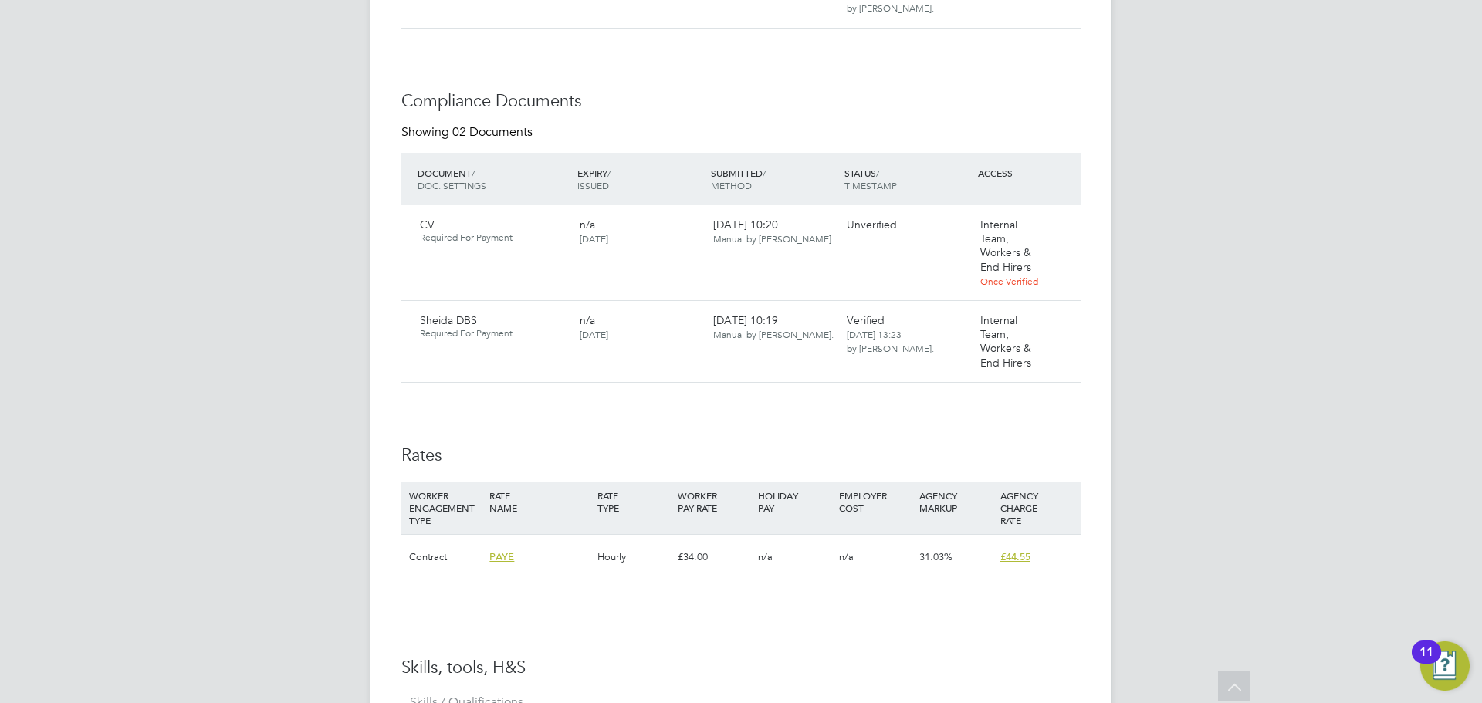  I want to click on span: Verified, so click(865, 320).